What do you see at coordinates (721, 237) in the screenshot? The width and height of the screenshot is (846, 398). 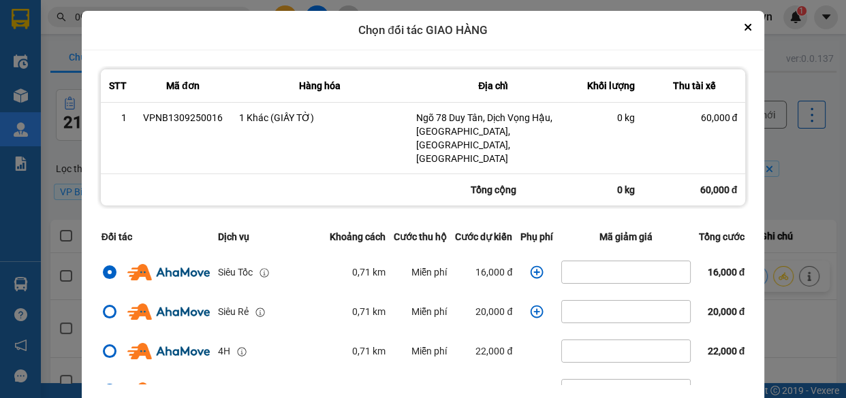 I see `th: Tổng cước` at bounding box center [721, 237].